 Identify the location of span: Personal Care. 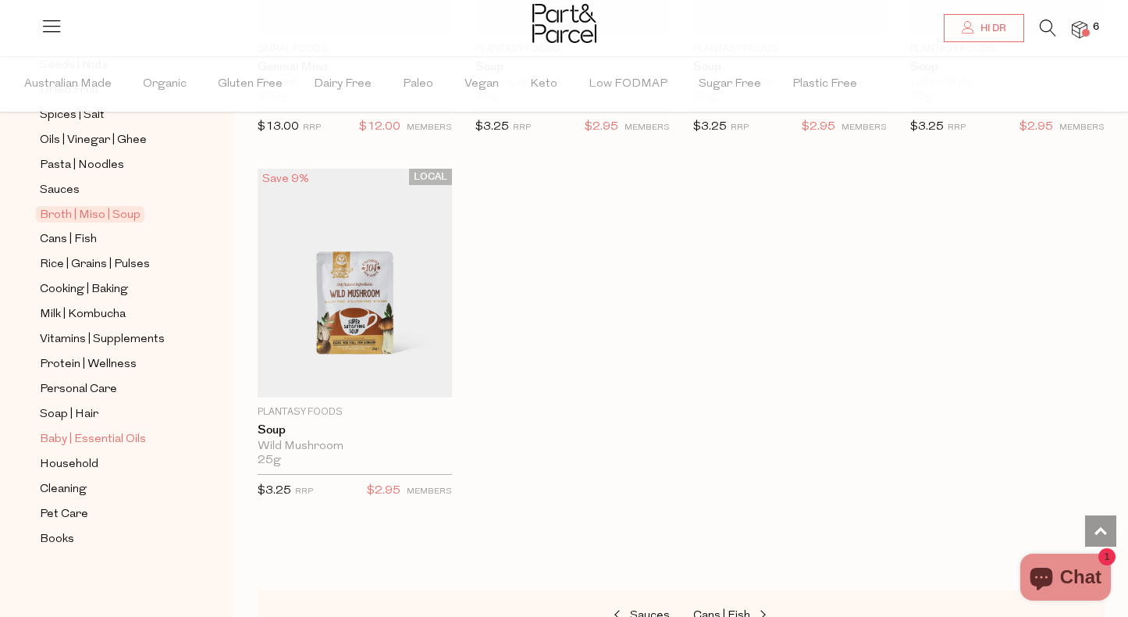
(78, 389).